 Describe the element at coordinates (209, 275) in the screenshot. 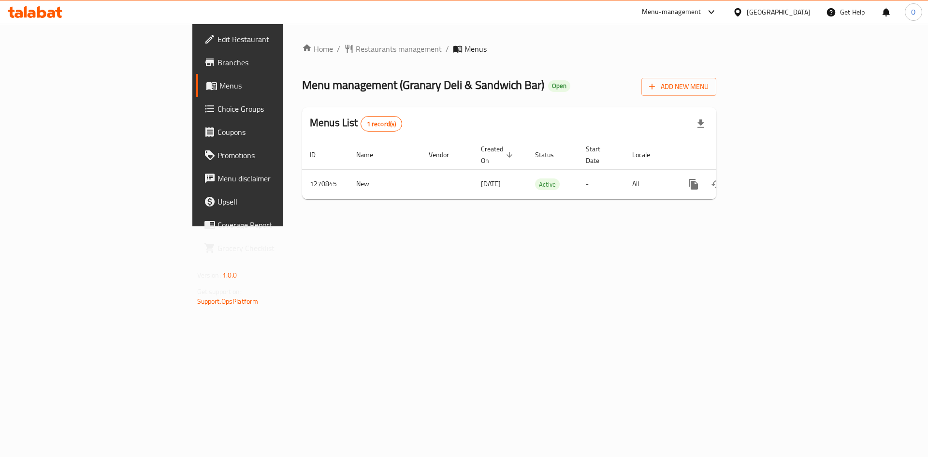

I see `span: Version:` at that location.